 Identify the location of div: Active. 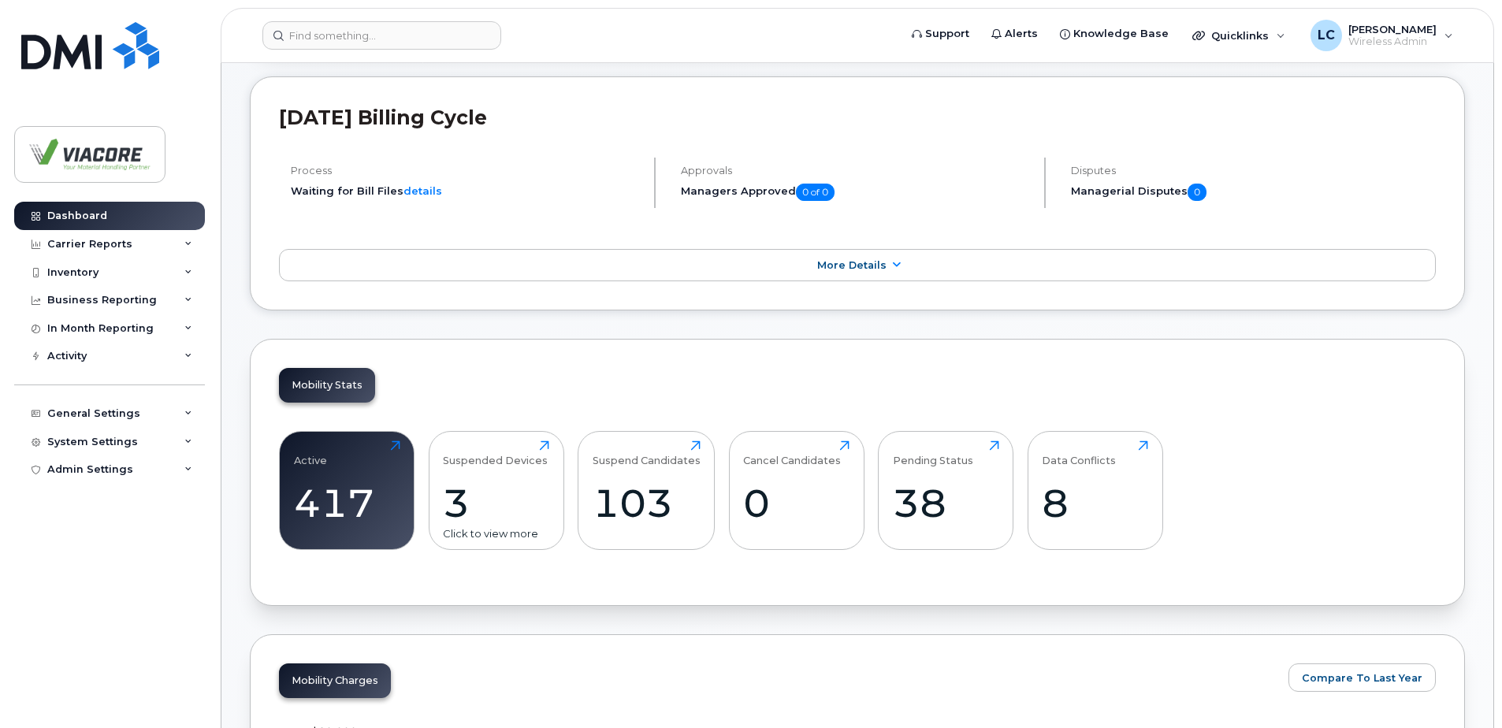
(310, 453).